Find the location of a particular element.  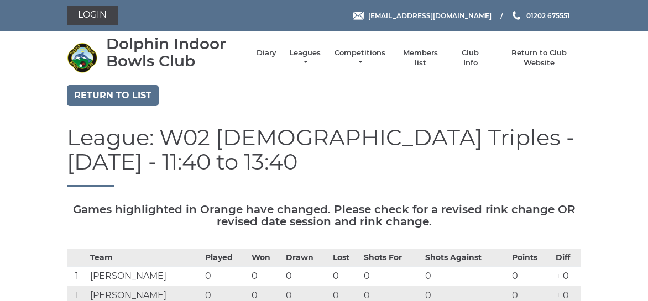

img: Email is located at coordinates (358, 15).